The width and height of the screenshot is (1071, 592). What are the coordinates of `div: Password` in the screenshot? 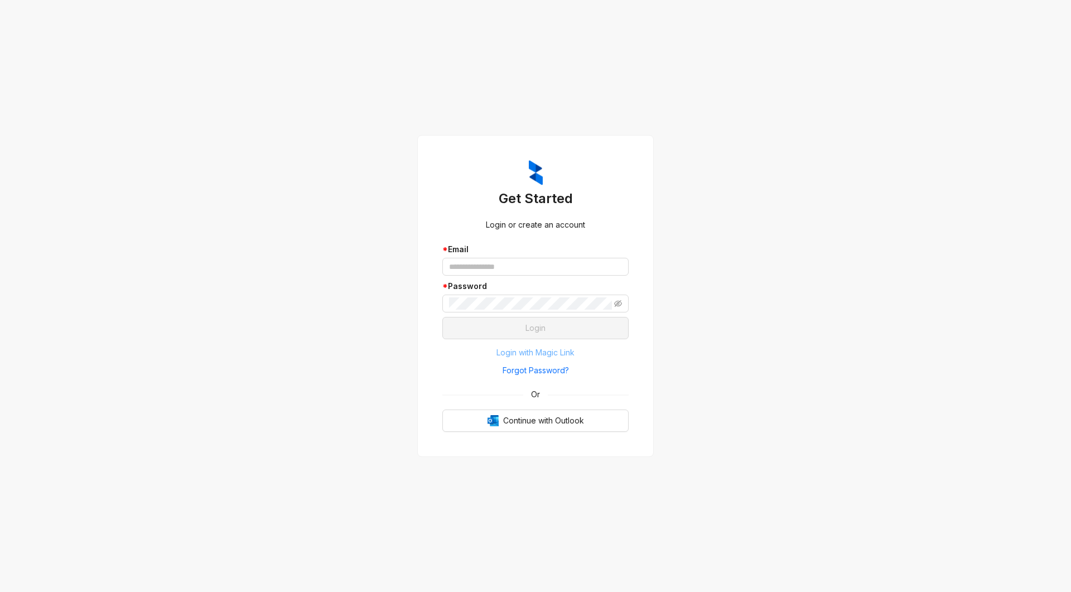 It's located at (535, 286).